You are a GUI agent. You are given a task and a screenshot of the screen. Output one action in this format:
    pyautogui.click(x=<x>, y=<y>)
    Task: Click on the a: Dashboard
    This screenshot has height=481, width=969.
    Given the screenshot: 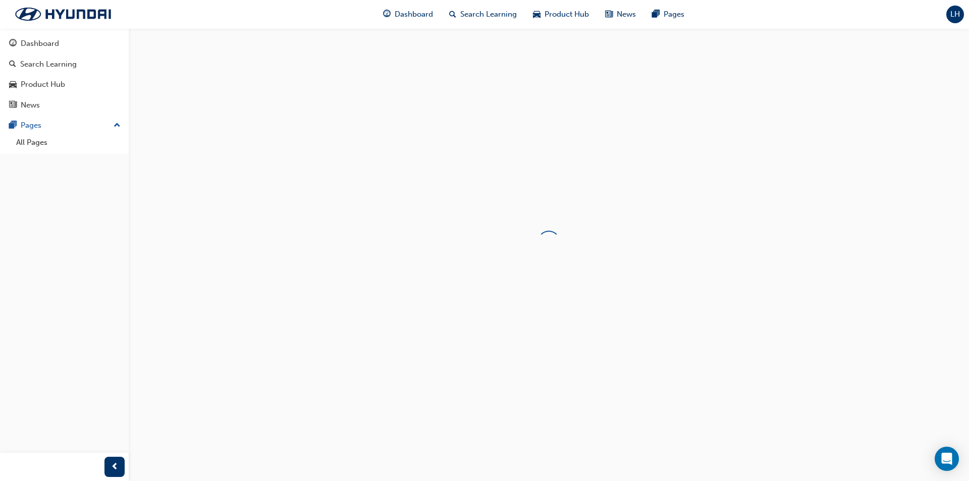 What is the action you would take?
    pyautogui.click(x=64, y=43)
    